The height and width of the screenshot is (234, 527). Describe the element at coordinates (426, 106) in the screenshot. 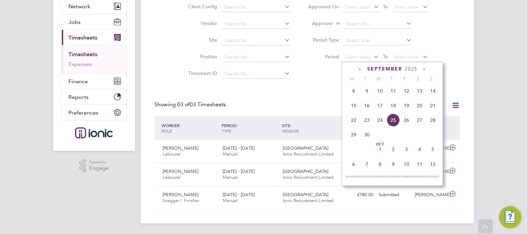

I see `label: Submitted` at that location.